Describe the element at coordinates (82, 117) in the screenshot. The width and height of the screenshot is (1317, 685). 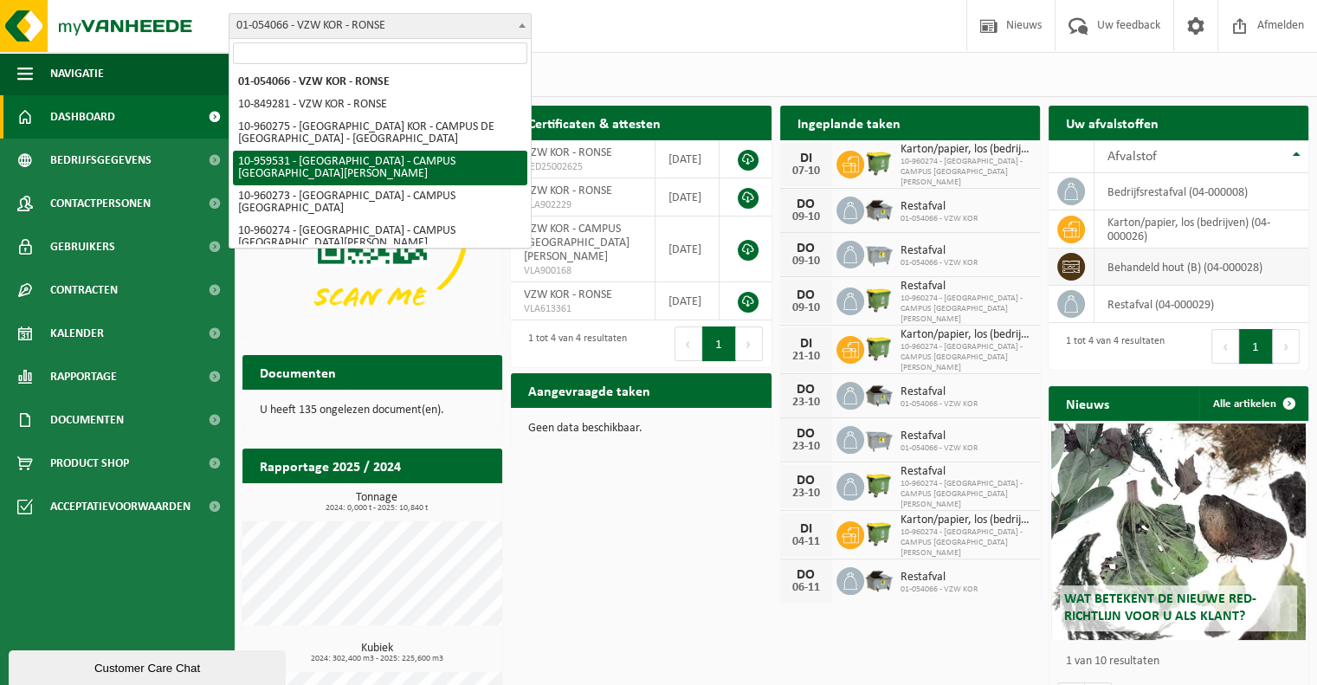
I see `span: Dashboard` at that location.